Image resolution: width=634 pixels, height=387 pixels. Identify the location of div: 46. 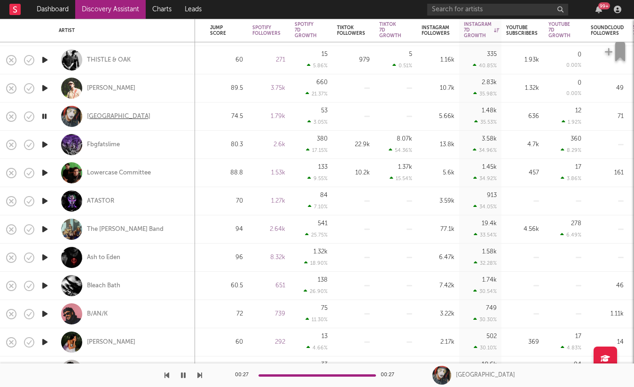
(607, 286).